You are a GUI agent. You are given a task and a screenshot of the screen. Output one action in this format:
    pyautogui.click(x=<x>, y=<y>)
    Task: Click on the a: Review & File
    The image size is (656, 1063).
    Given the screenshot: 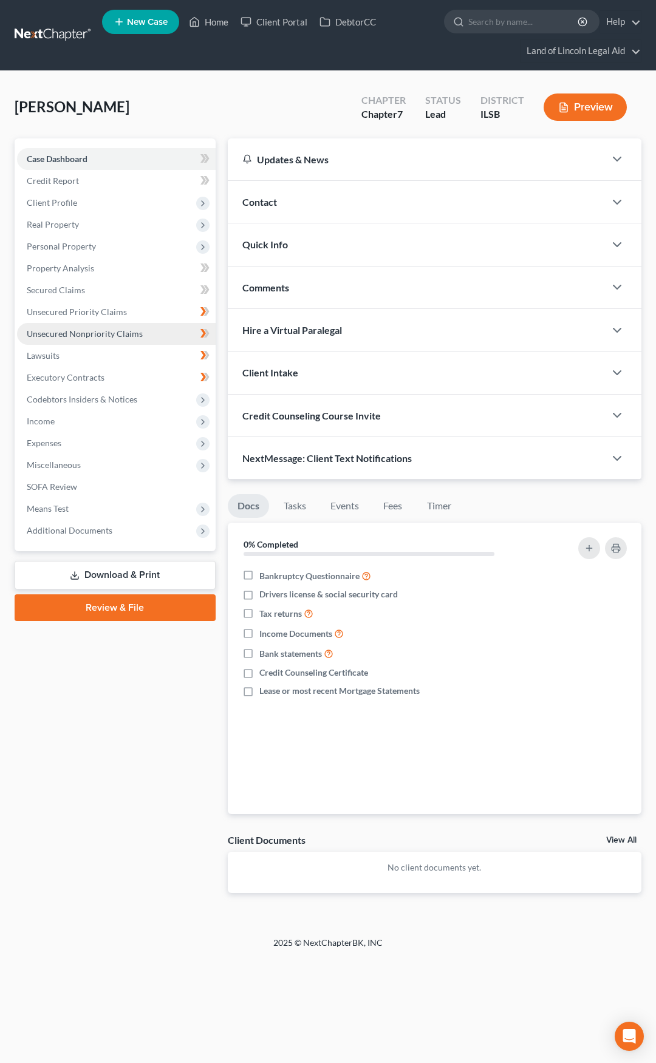 What is the action you would take?
    pyautogui.click(x=115, y=608)
    